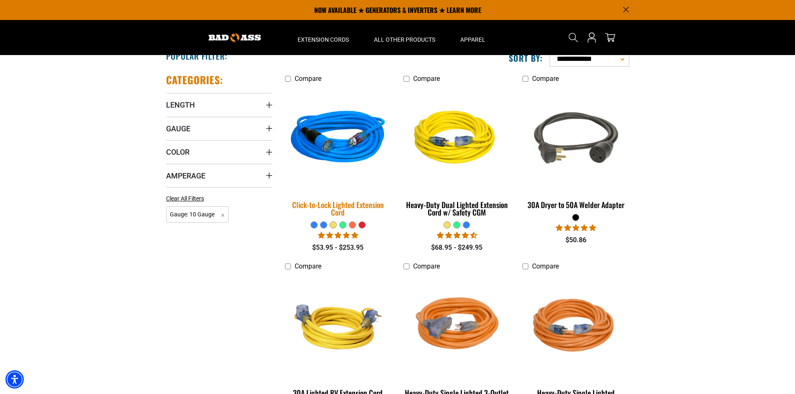 This screenshot has width=795, height=394. What do you see at coordinates (323, 38) in the screenshot?
I see `summary: Extension Cords` at bounding box center [323, 38].